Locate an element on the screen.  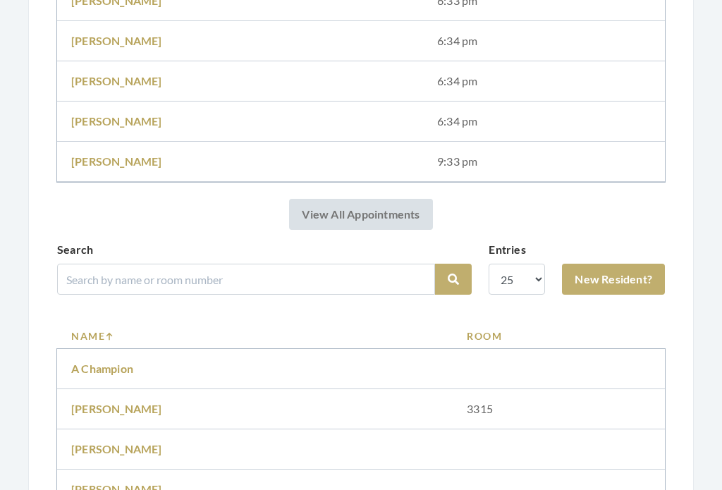
label: Entries is located at coordinates (507, 250).